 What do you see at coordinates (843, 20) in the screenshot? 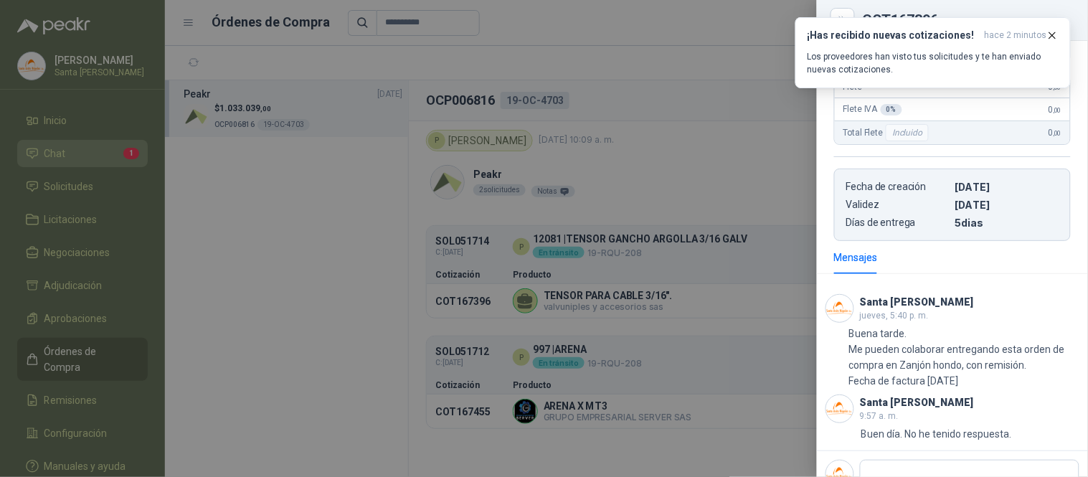
I see `button: Close` at bounding box center [843, 20].